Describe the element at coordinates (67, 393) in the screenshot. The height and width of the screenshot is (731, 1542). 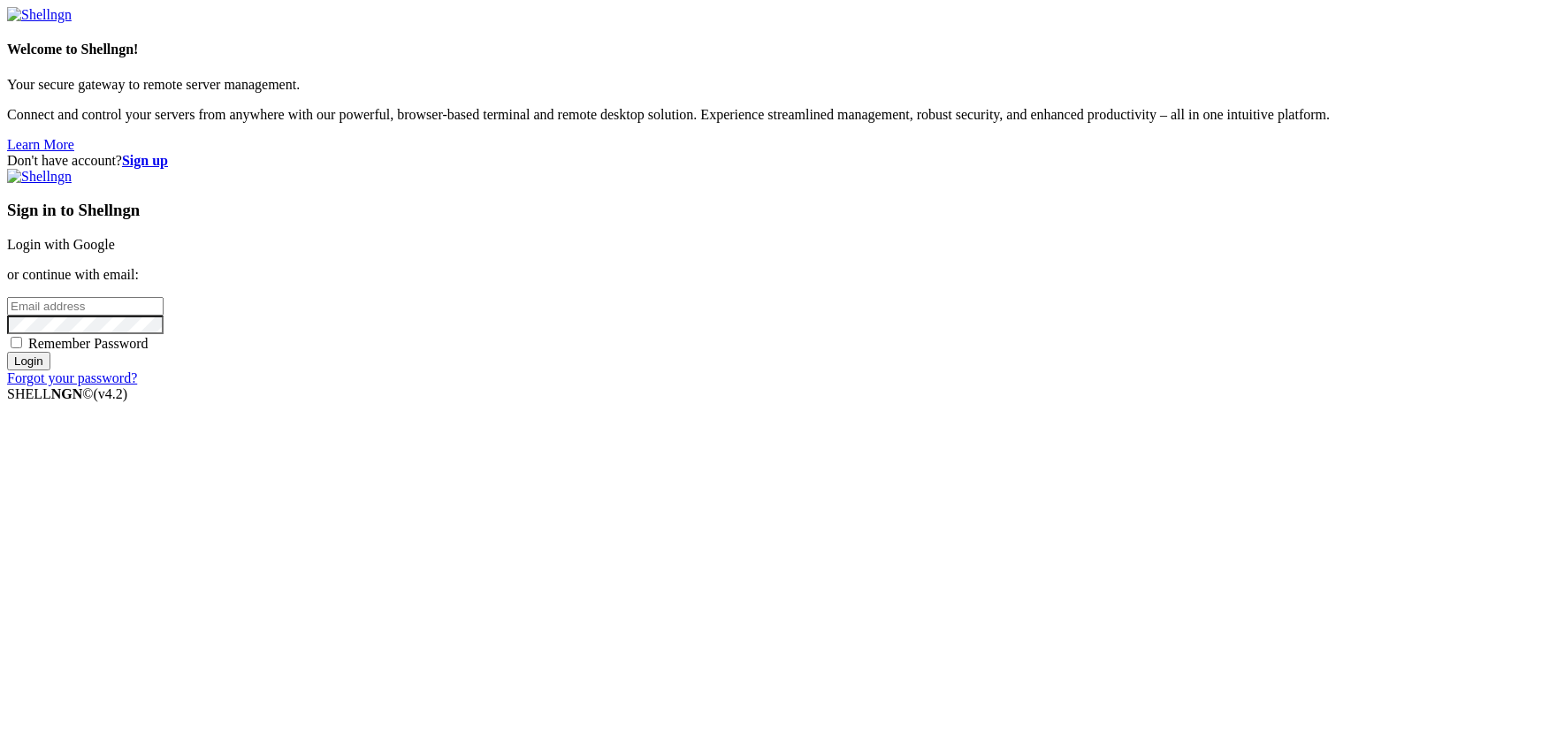
I see `b: NGN` at that location.